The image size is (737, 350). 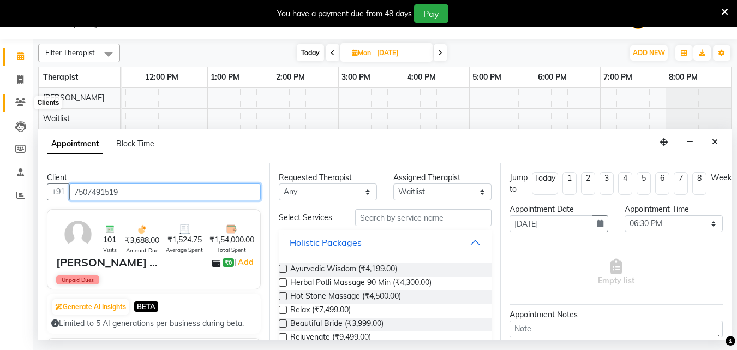 What do you see at coordinates (245, 262) in the screenshot?
I see `a: Add` at bounding box center [245, 262].